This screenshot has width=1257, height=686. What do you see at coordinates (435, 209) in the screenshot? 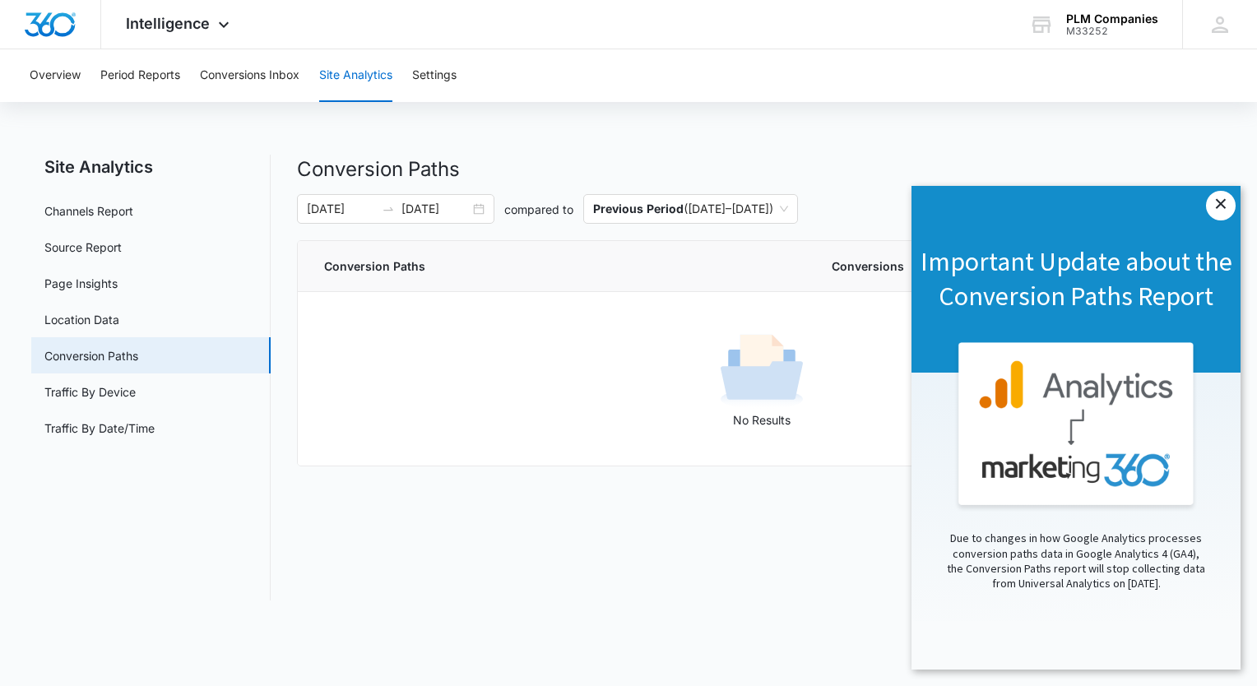
I see `input: End date` at bounding box center [435, 209].